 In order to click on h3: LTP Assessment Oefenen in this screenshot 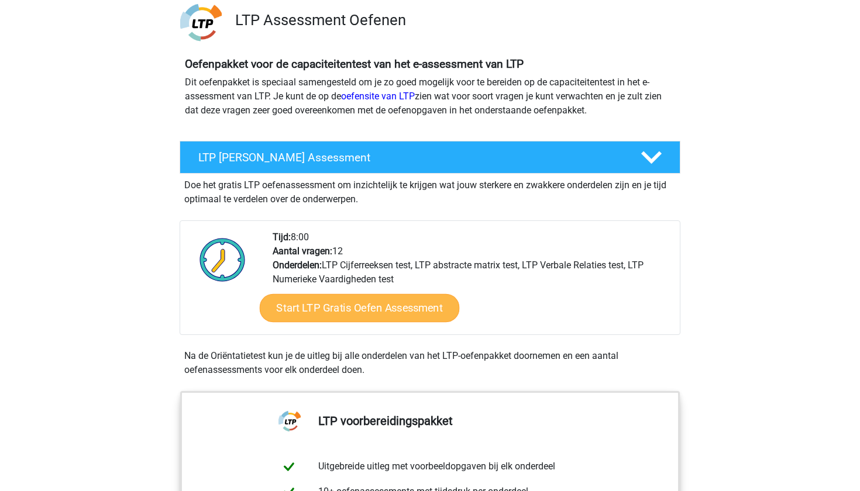, I will do `click(453, 20)`.